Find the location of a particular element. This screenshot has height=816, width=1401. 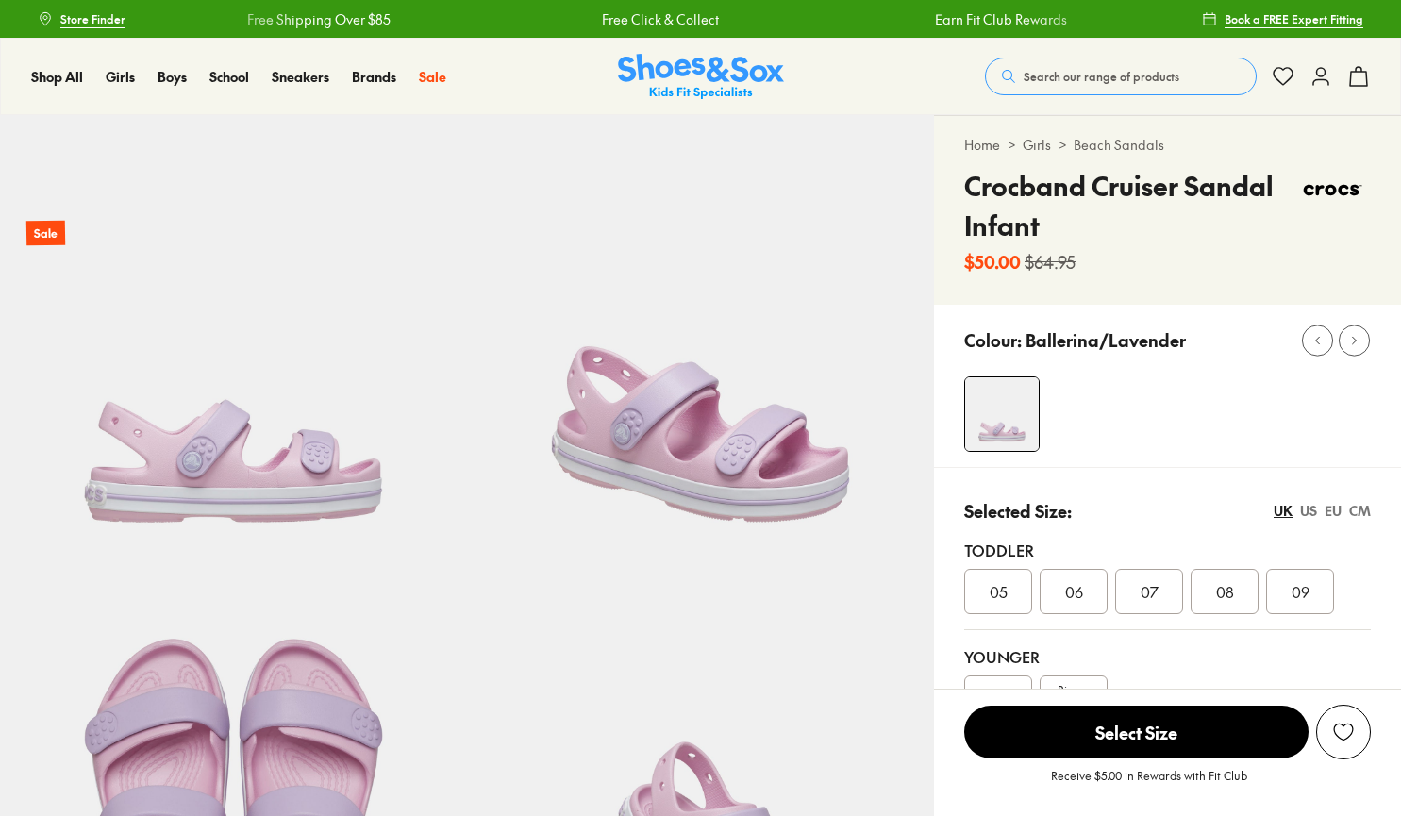

span: Book a FREE Expert Fitting is located at coordinates (1293, 19).